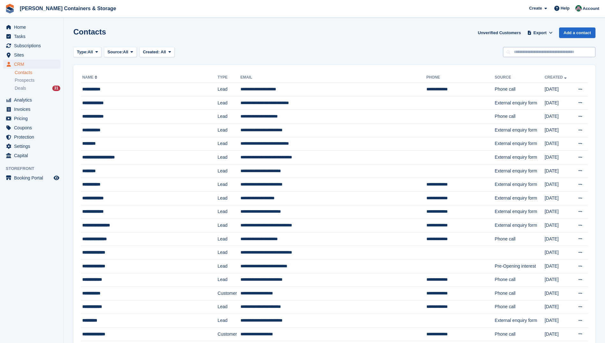 The height and width of the screenshot is (343, 605). What do you see at coordinates (229, 293) in the screenshot?
I see `td: Customer` at bounding box center [229, 293].